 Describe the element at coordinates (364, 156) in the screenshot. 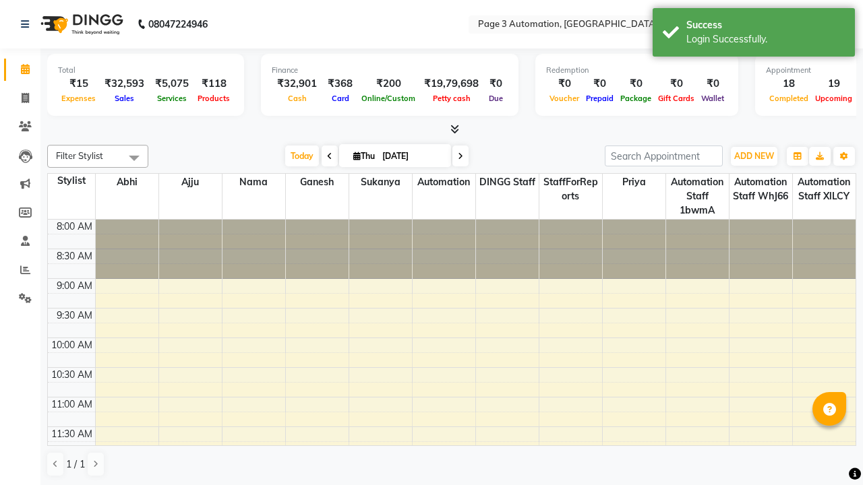

I see `span: Thu` at that location.